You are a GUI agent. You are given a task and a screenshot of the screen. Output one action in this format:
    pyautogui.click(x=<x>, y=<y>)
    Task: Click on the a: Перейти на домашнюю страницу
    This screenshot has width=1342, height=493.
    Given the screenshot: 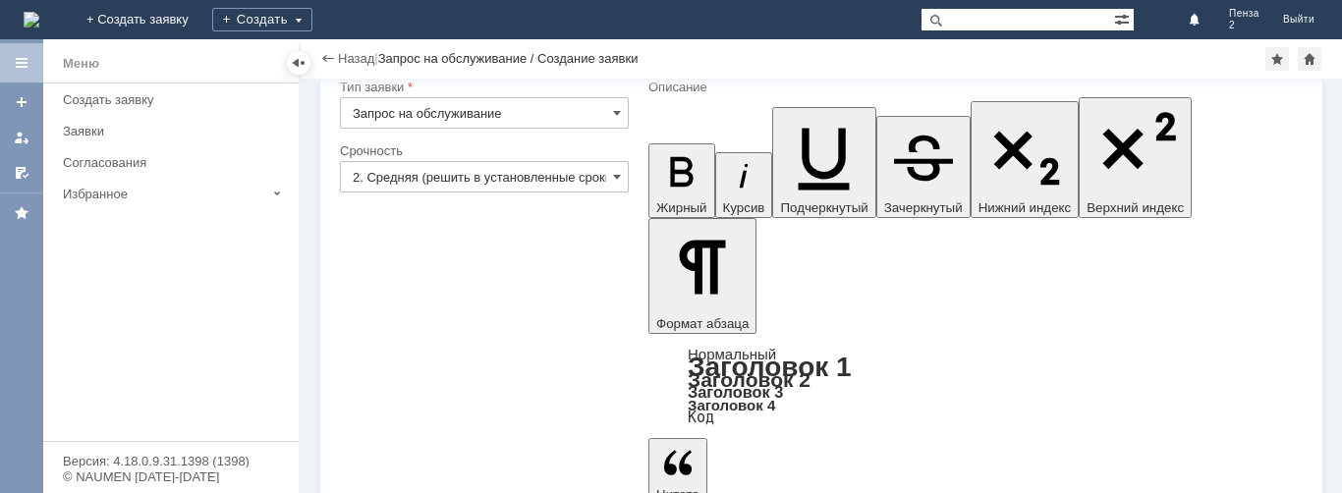 What is the action you would take?
    pyautogui.click(x=31, y=20)
    